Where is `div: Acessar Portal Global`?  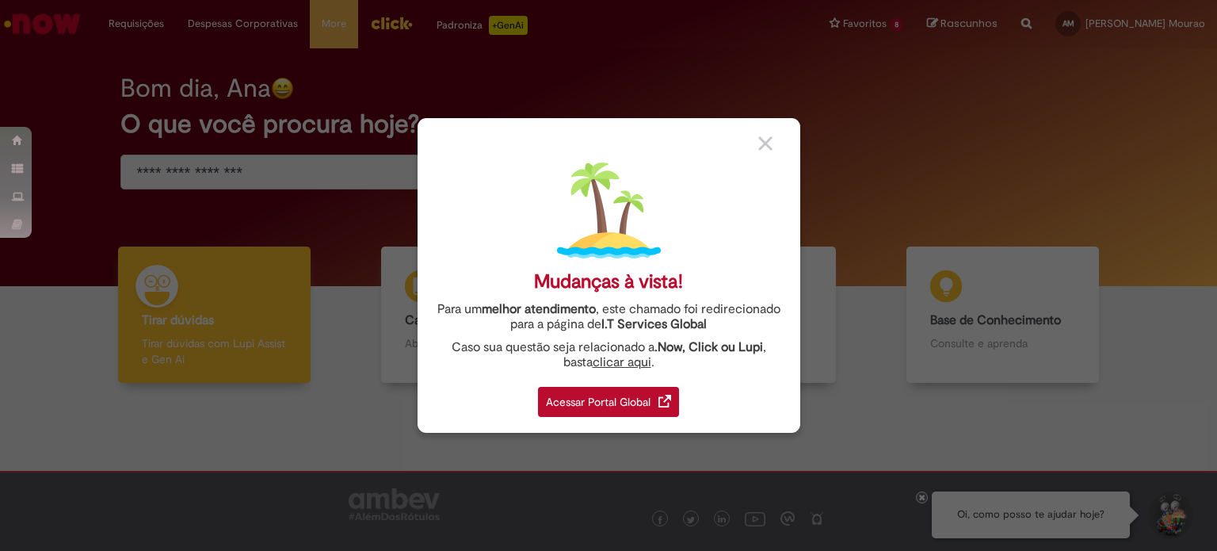 div: Acessar Portal Global is located at coordinates (608, 402).